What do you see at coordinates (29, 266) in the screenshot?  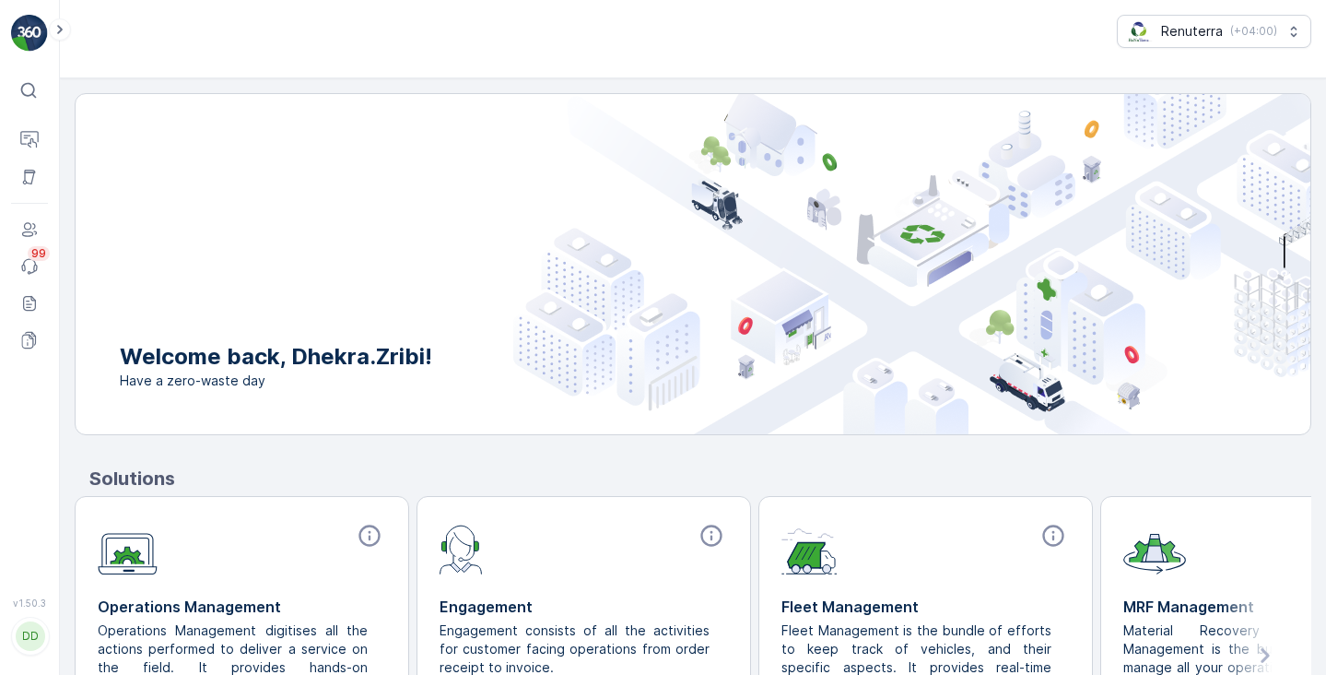 I see `a: 99` at bounding box center [29, 266].